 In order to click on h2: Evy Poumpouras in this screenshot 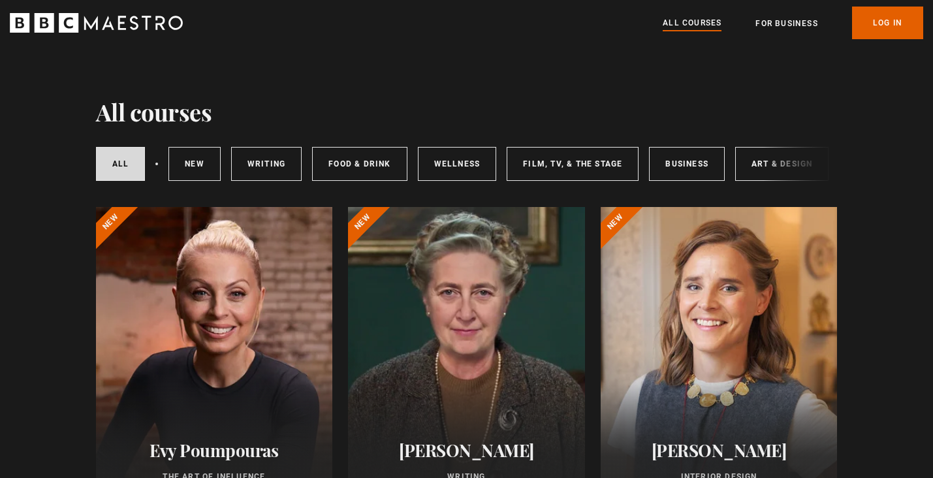, I will do `click(214, 450)`.